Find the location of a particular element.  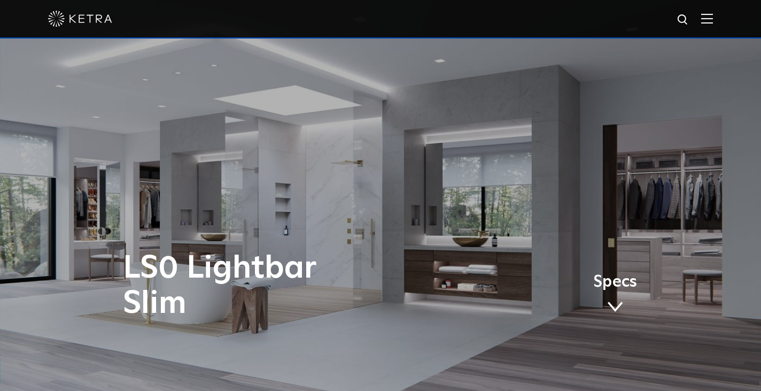

img: search icon is located at coordinates (683, 20).